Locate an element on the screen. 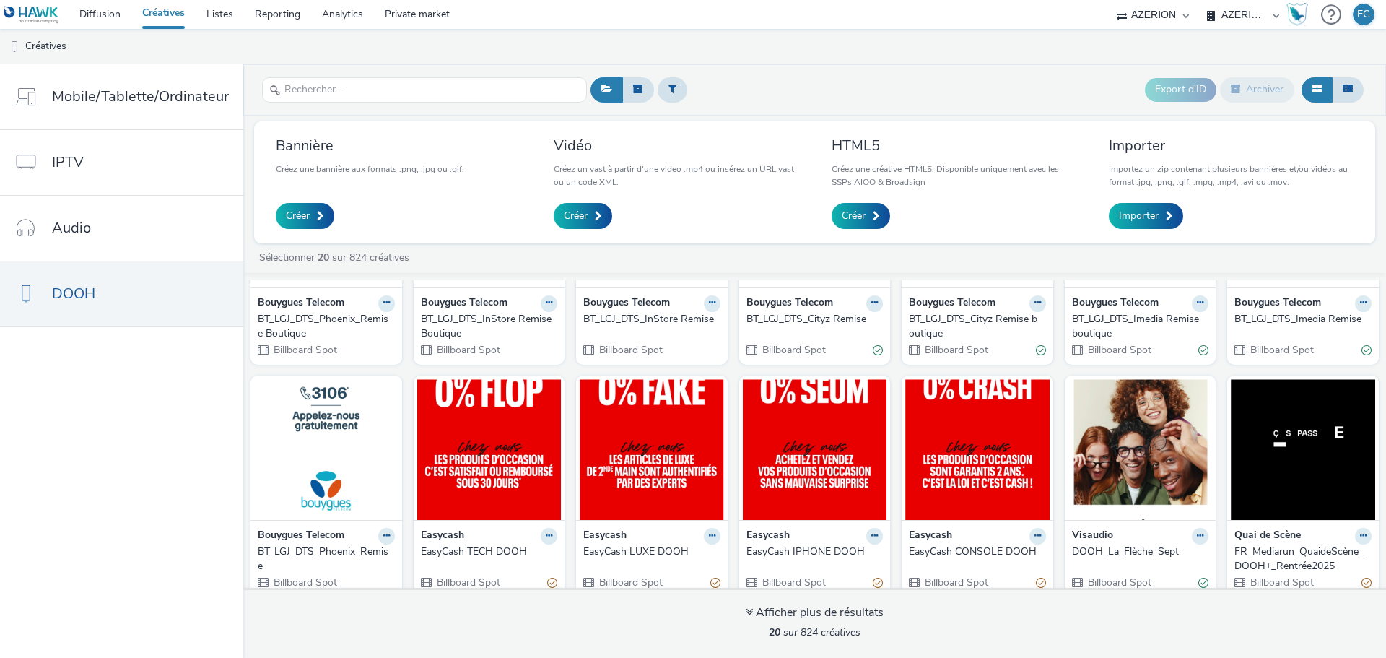  a: EasyCash CONSOLE DOOH is located at coordinates (978, 552).